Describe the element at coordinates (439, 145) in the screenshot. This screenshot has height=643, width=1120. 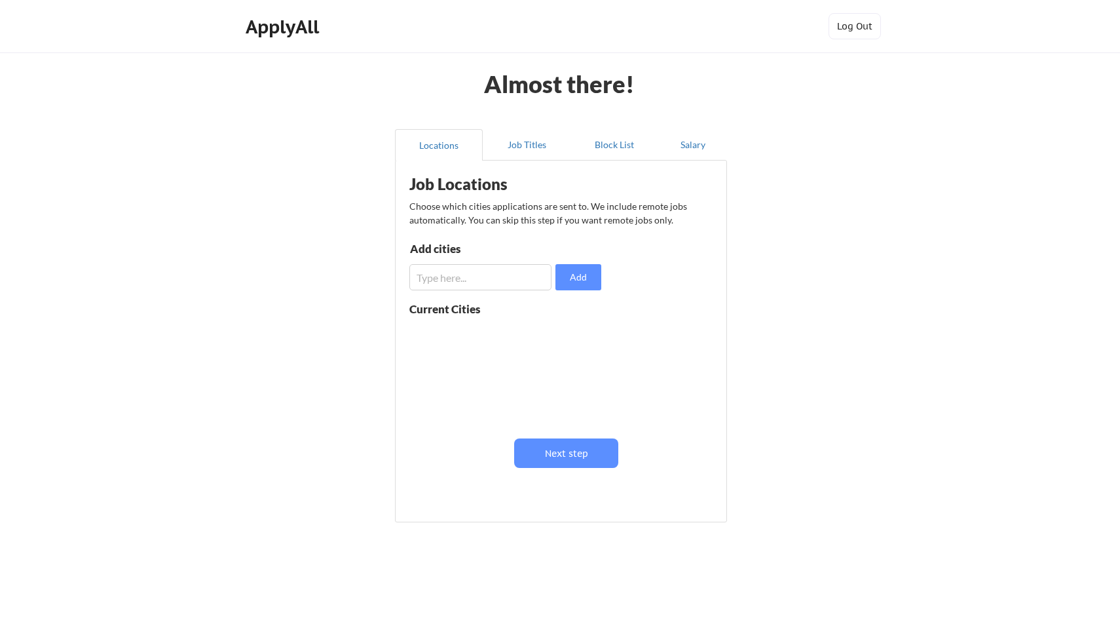
I see `button: Locations` at that location.